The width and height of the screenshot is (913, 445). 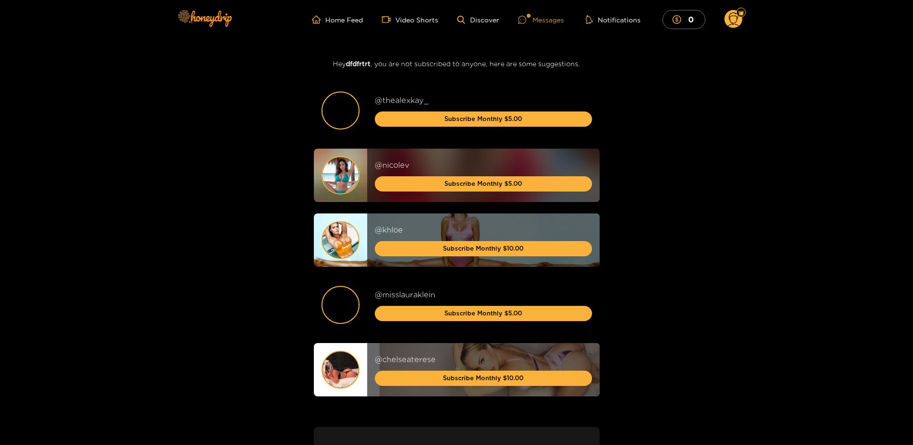 What do you see at coordinates (741, 13) in the screenshot?
I see `img: Fan Level` at bounding box center [741, 13].